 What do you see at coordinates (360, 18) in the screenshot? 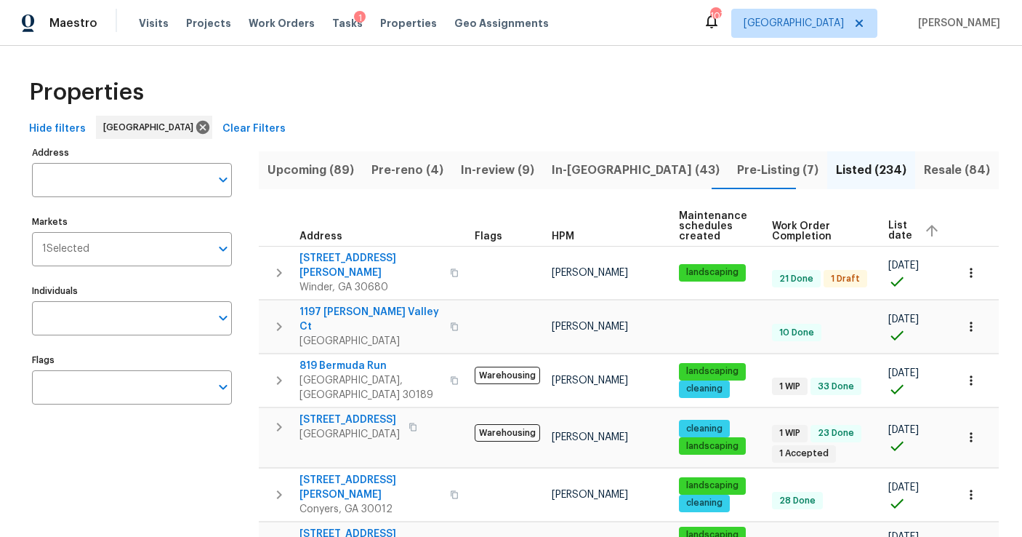
I see `div: 1` at bounding box center [360, 18].